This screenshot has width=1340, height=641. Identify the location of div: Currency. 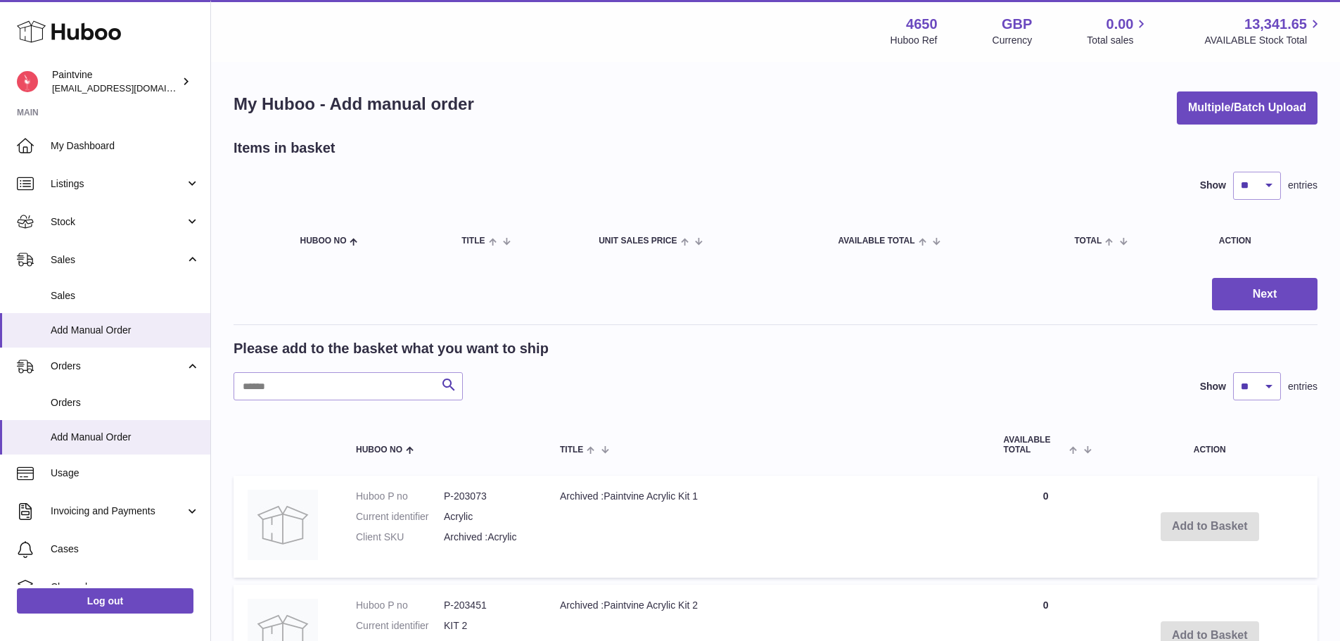
(1012, 40).